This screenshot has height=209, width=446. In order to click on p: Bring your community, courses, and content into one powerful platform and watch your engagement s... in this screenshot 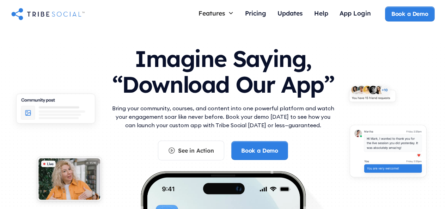, I will do `click(223, 117)`.